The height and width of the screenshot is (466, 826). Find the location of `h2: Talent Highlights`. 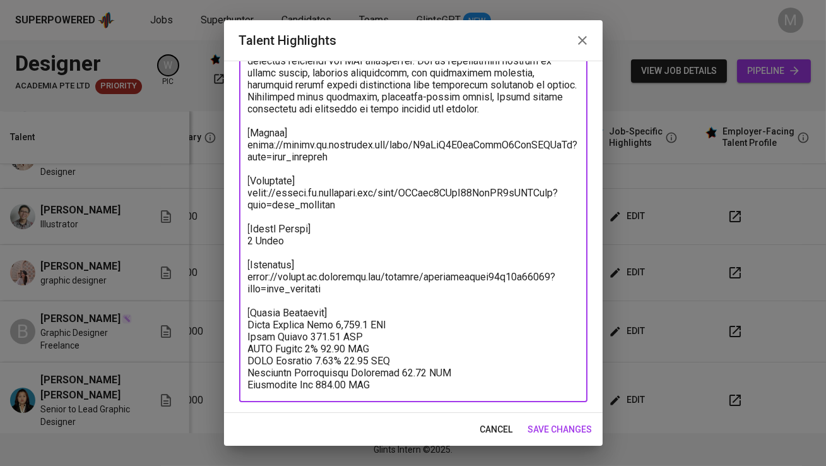

h2: Talent Highlights is located at coordinates (414, 40).